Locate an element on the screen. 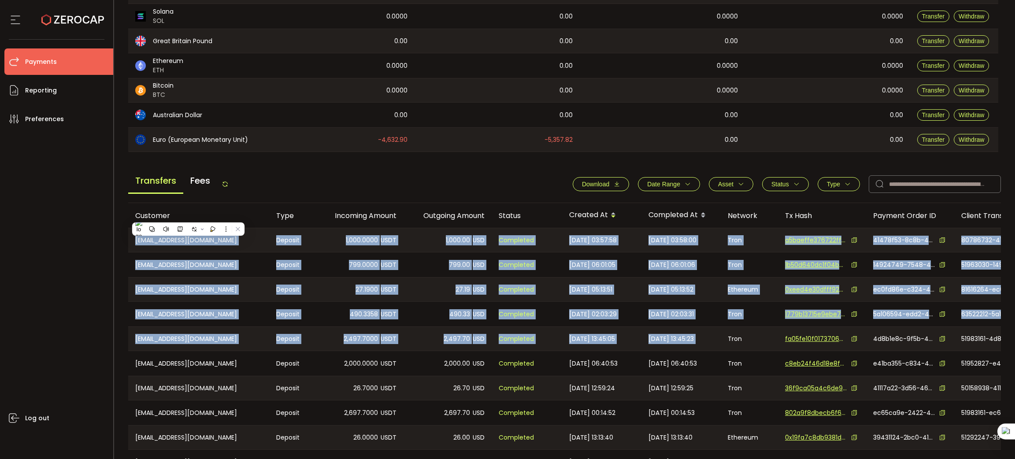 Image resolution: width=1015 pixels, height=459 pixels. span: e41ba355-c834-43ab-9cda-188e081d05ee is located at coordinates (904, 363).